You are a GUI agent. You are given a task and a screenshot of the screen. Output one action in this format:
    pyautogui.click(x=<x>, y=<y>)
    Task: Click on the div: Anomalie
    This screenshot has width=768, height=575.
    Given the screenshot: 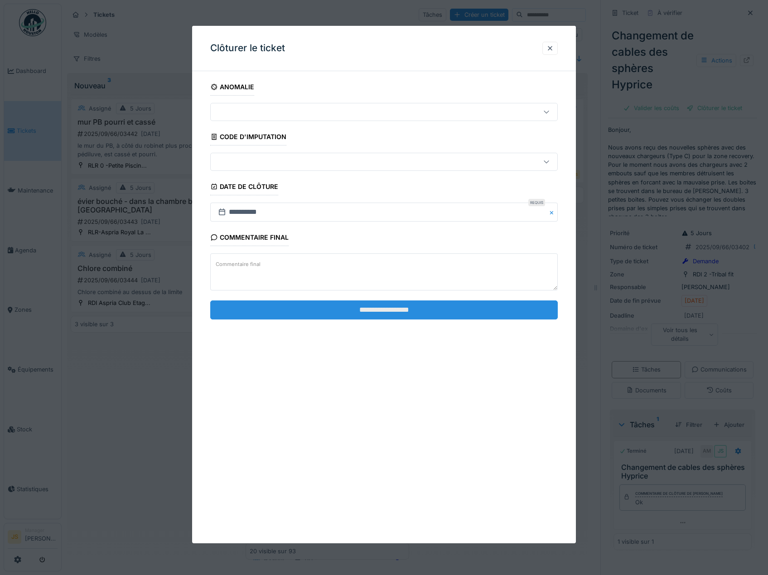 What is the action you would take?
    pyautogui.click(x=232, y=88)
    